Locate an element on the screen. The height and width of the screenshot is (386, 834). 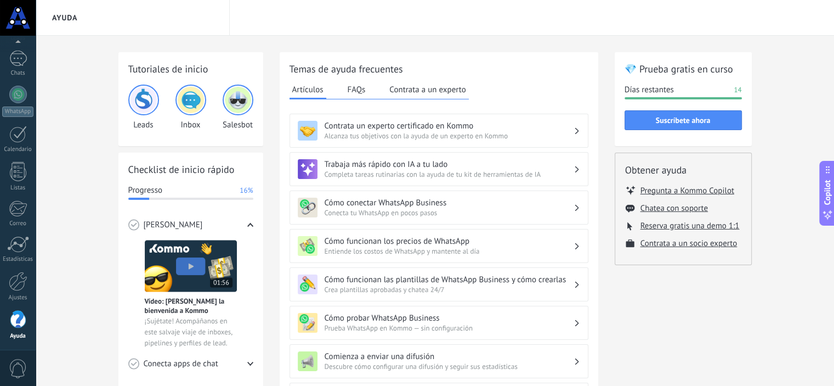
h2: Checklist de inicio rápido is located at coordinates (191, 169).